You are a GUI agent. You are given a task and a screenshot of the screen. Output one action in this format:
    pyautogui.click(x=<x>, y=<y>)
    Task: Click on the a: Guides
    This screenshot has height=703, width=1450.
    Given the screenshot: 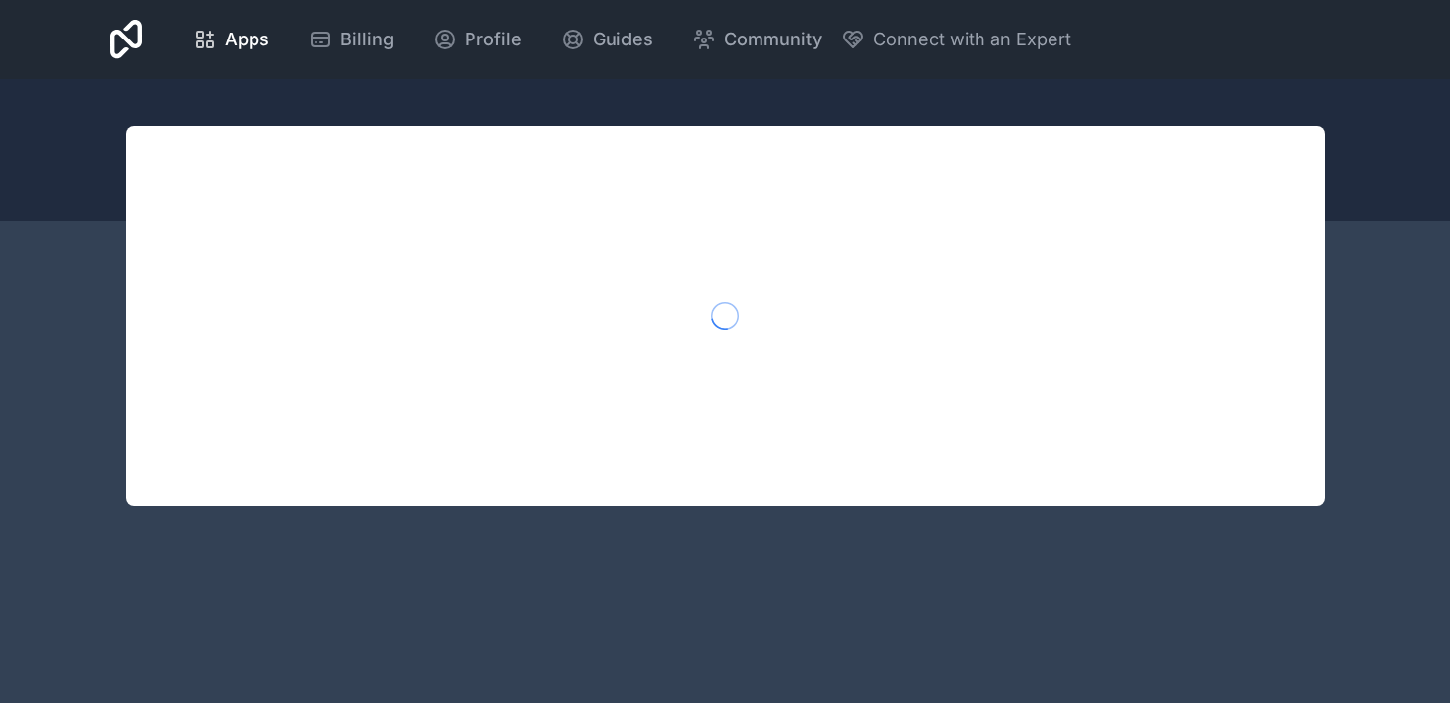 What is the action you would take?
    pyautogui.click(x=607, y=39)
    